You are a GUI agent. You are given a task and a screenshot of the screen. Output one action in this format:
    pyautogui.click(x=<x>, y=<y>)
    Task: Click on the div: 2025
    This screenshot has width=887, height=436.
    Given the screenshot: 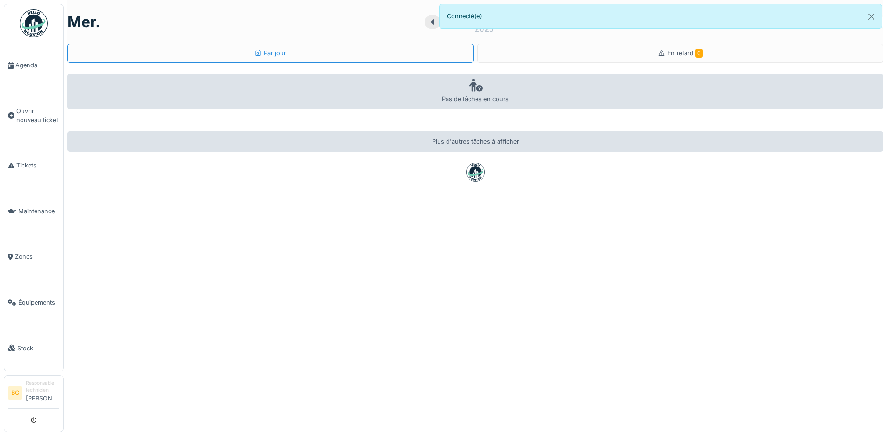 What is the action you would take?
    pyautogui.click(x=484, y=29)
    